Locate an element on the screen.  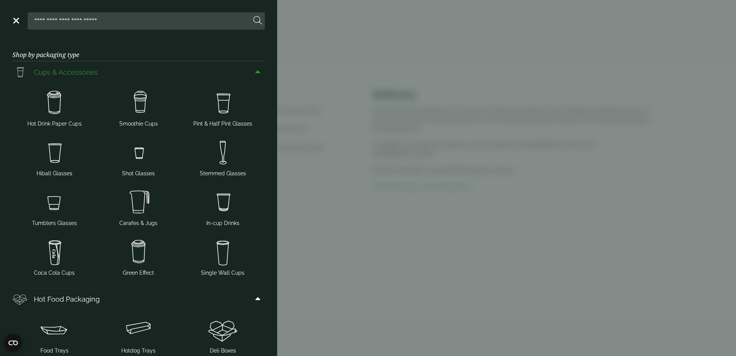
span: Tumblers Glasses is located at coordinates (54, 223).